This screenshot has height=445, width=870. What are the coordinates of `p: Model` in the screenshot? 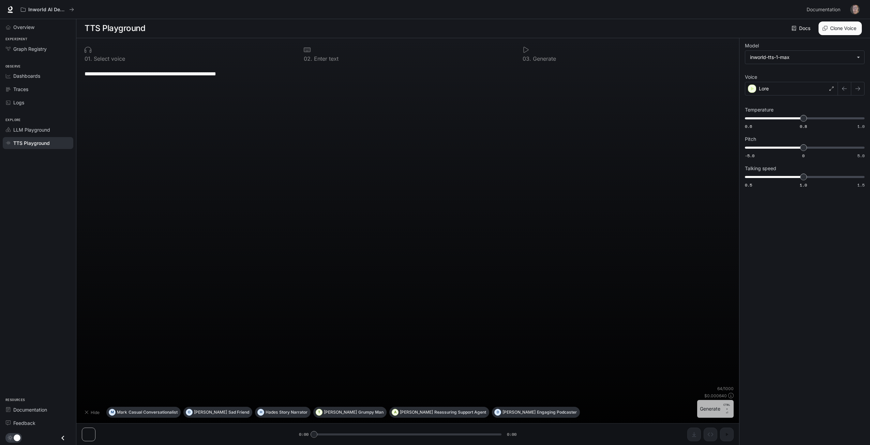 It's located at (752, 46).